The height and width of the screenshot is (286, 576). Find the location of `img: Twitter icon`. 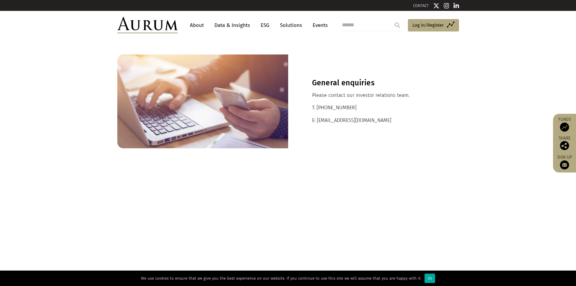

img: Twitter icon is located at coordinates (436, 6).